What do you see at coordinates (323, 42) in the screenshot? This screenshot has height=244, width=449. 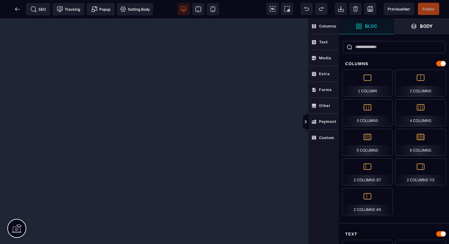 I see `strong: Text` at bounding box center [323, 42].